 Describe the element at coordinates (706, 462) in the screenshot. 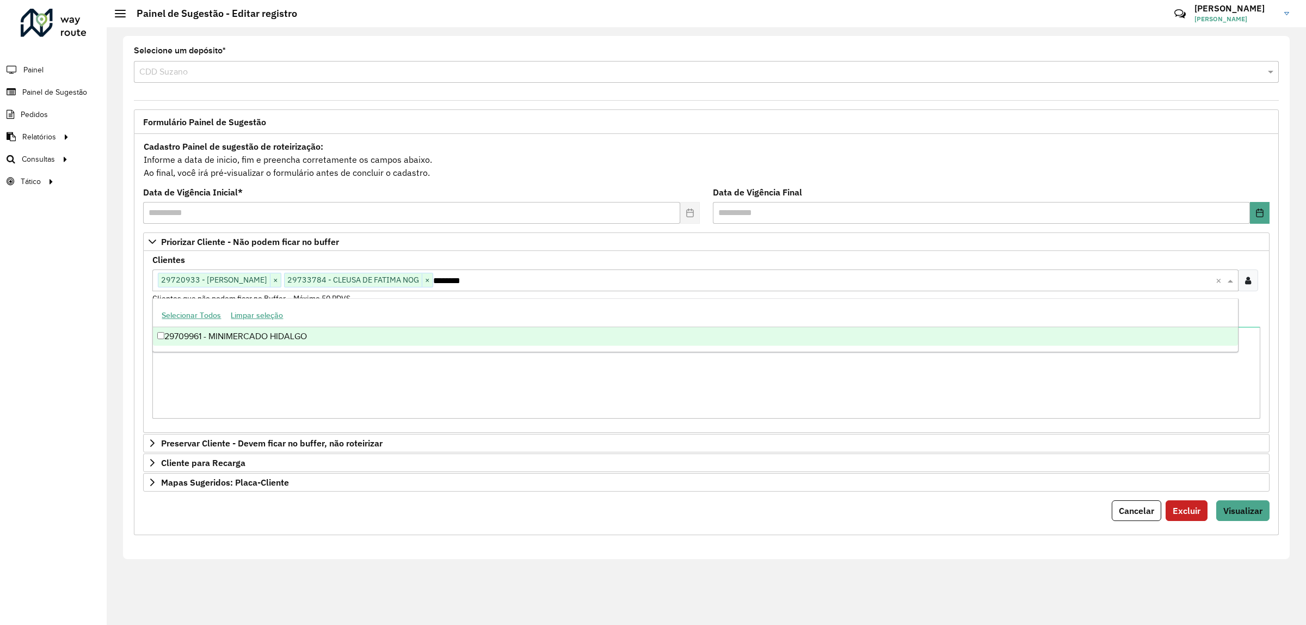

I see `a: Cliente para Recarga` at that location.